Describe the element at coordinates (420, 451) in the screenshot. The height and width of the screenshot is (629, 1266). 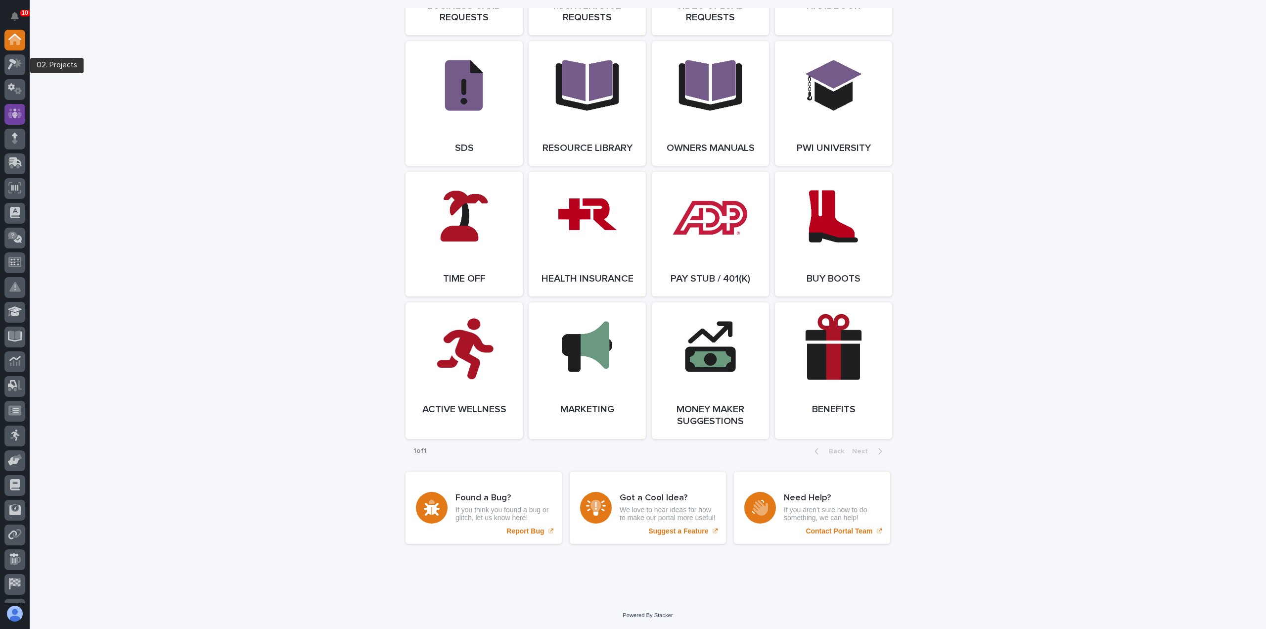
I see `p: 1 of 1` at that location.